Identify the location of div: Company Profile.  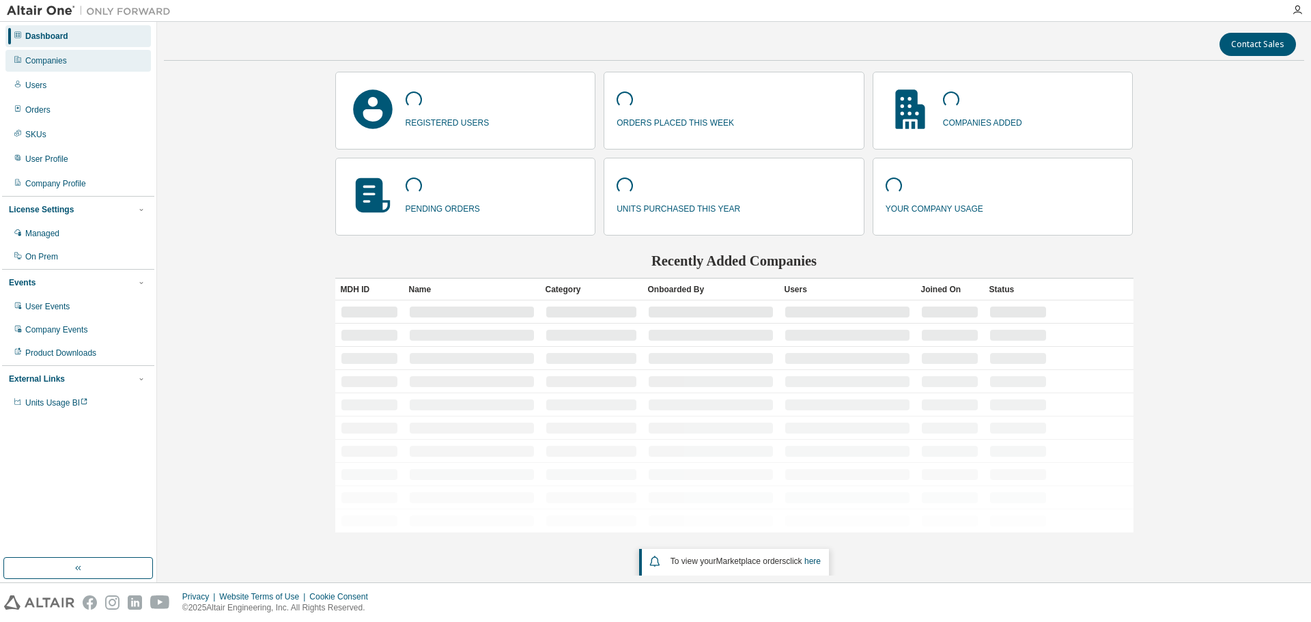
(55, 184).